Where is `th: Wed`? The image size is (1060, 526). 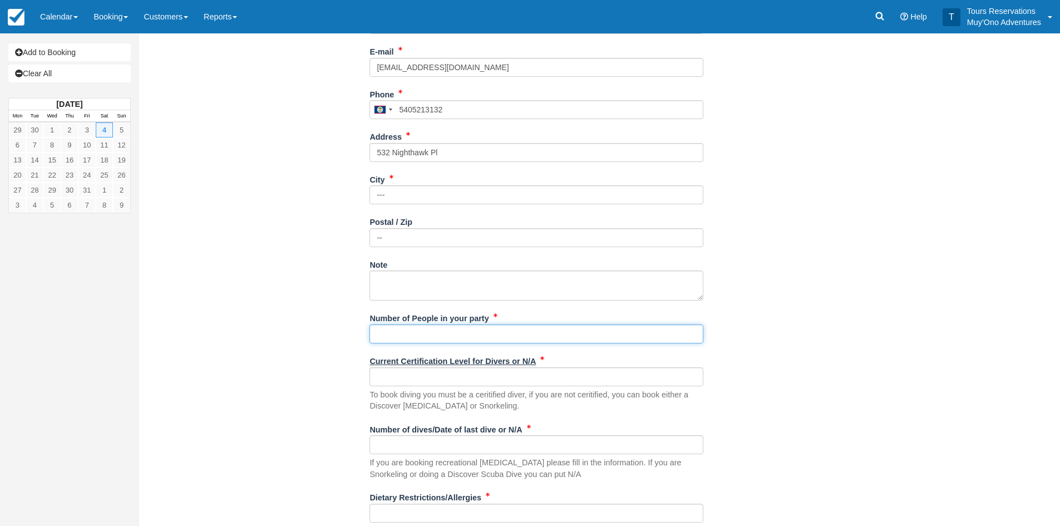 th: Wed is located at coordinates (52, 116).